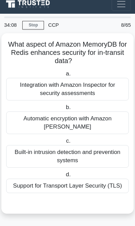 The height and width of the screenshot is (226, 135). What do you see at coordinates (68, 141) in the screenshot?
I see `span: c.` at bounding box center [68, 141].